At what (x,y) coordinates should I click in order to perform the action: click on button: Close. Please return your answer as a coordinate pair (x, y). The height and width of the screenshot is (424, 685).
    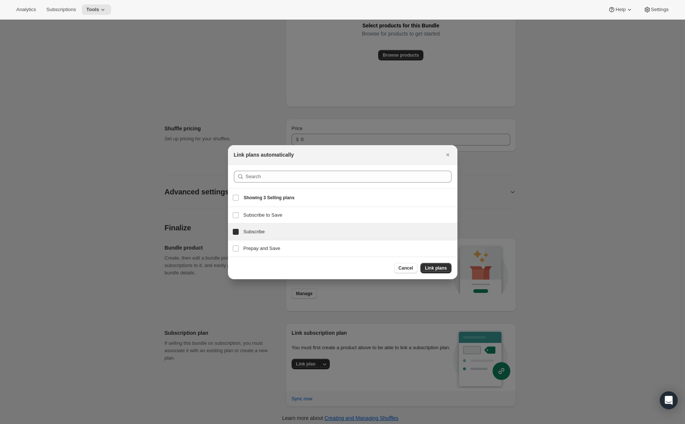
    Looking at the image, I should click on (448, 155).